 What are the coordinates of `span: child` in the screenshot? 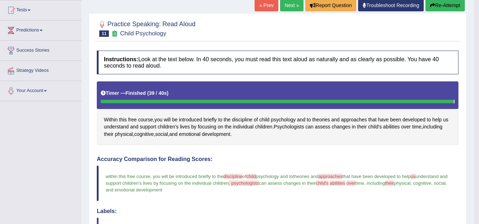 It's located at (251, 177).